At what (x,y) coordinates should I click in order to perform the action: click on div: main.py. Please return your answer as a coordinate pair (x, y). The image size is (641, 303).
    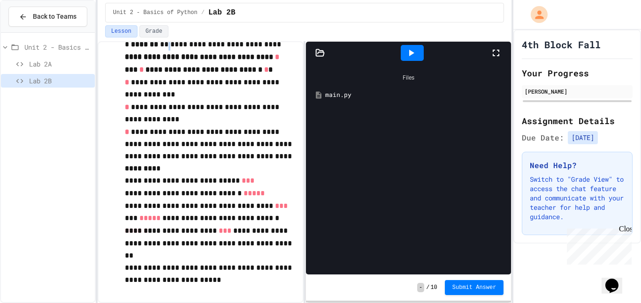
    Looking at the image, I should click on (415, 95).